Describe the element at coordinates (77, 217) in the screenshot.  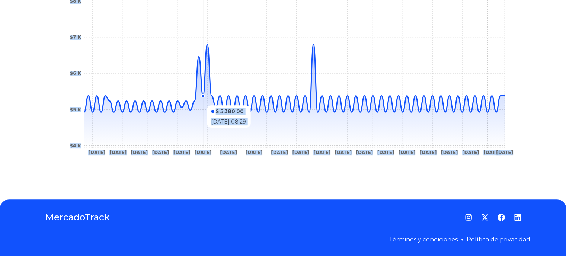
I see `a: MercadoTrack` at that location.